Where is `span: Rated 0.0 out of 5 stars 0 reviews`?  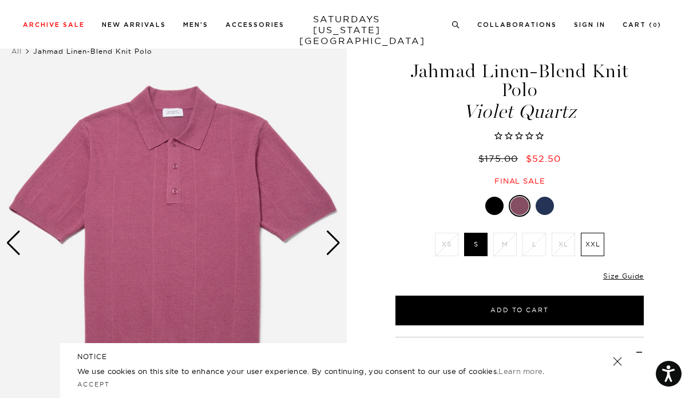
span: Rated 0.0 out of 5 stars 0 reviews is located at coordinates (520, 136).